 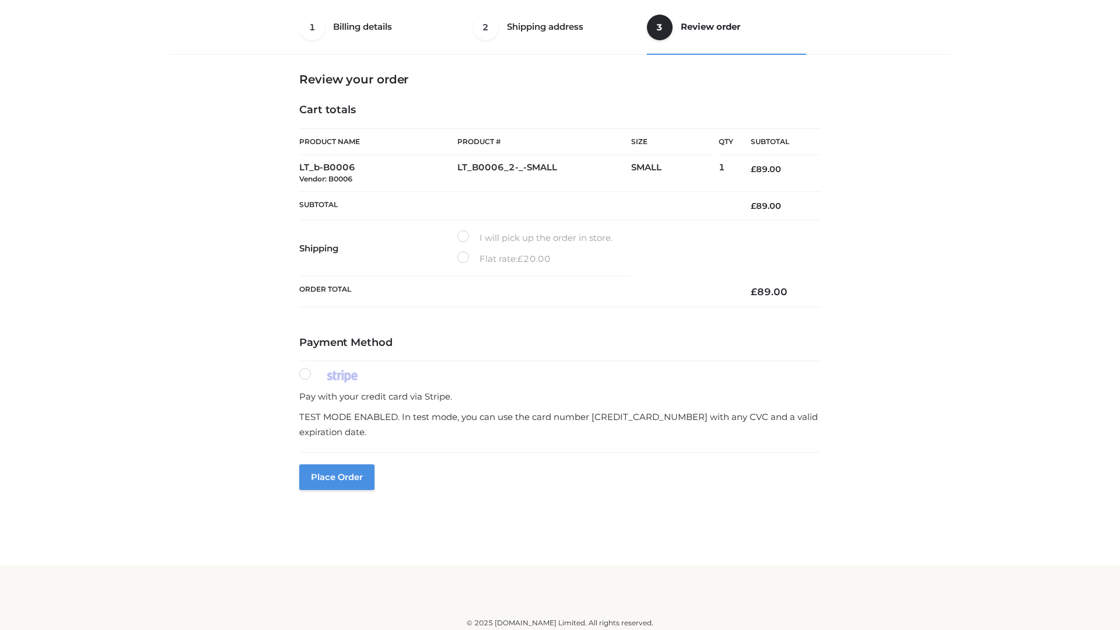 I want to click on button: Place order, so click(x=337, y=477).